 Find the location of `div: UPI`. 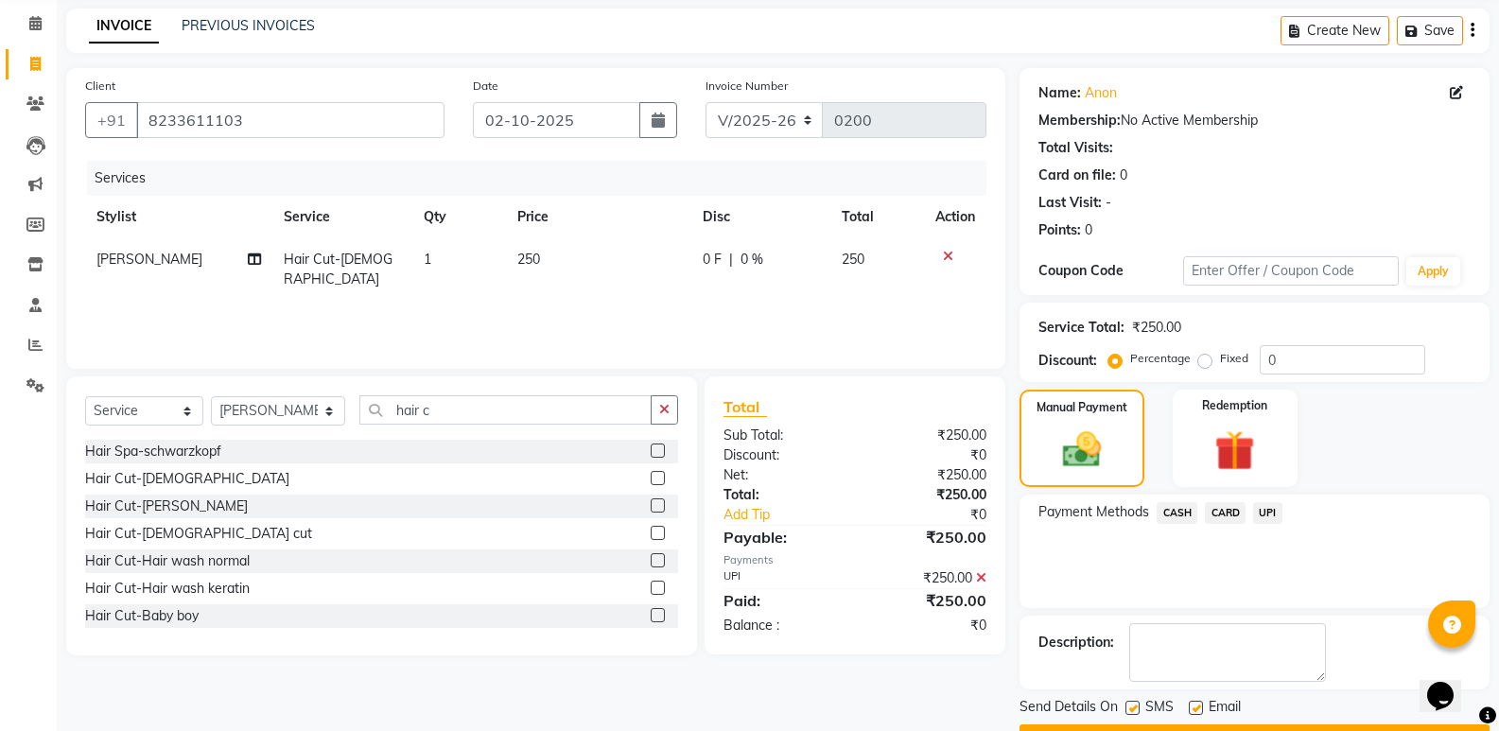

div: UPI is located at coordinates (782, 578).